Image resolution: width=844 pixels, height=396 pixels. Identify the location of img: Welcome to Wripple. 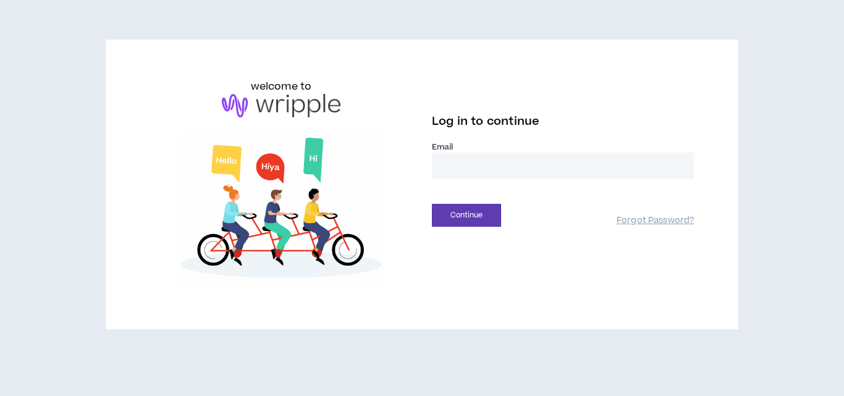
(281, 210).